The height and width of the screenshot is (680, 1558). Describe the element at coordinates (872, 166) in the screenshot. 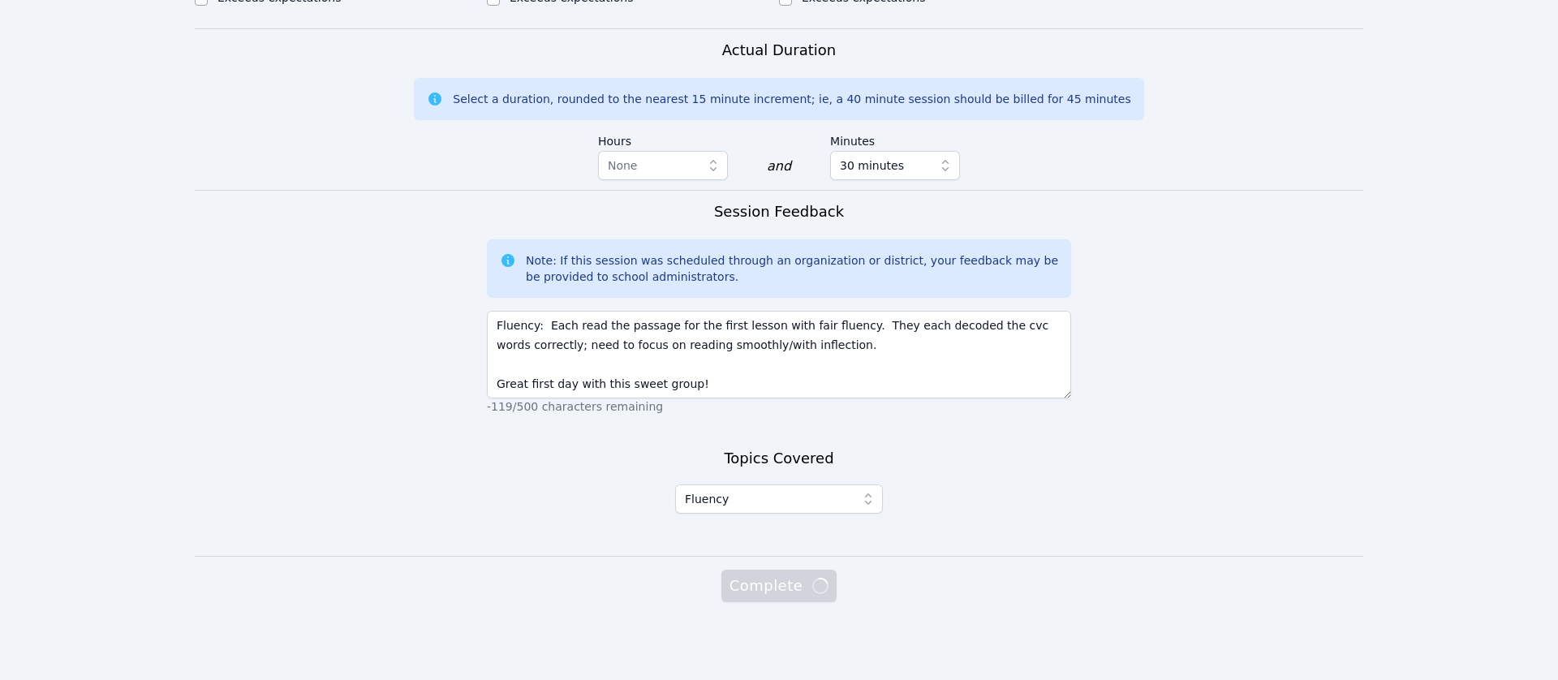

I see `span: 30 minutes` at that location.